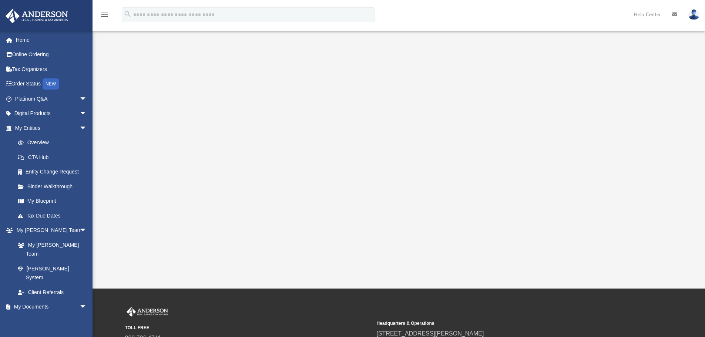  What do you see at coordinates (51, 99) in the screenshot?
I see `a: Platinum Q&Aarrow_drop_down` at bounding box center [51, 99].